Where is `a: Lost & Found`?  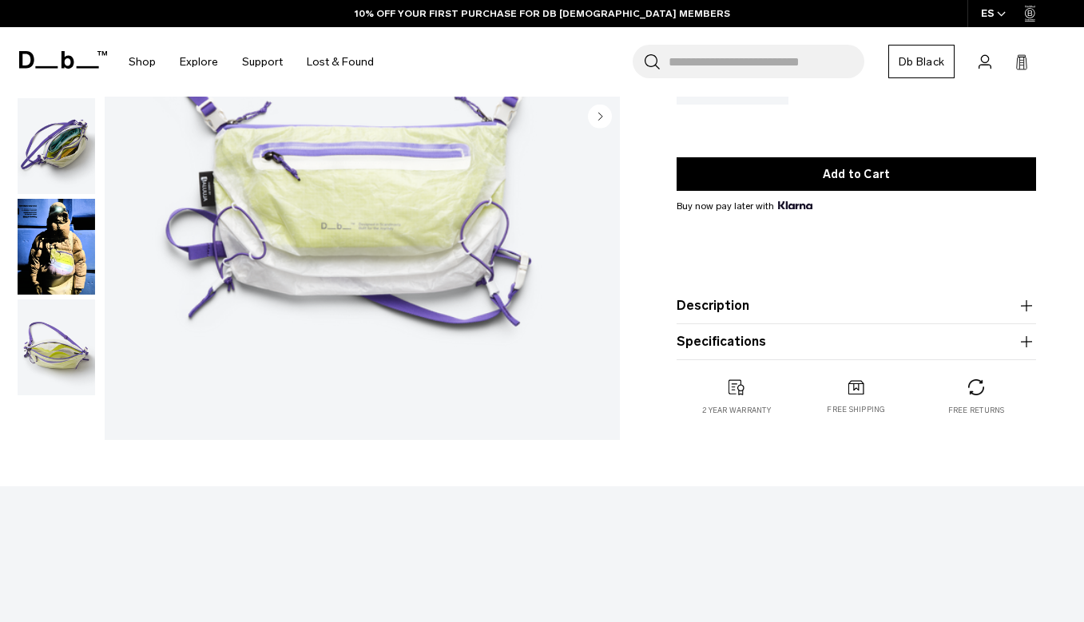
a: Lost & Found is located at coordinates (340, 62).